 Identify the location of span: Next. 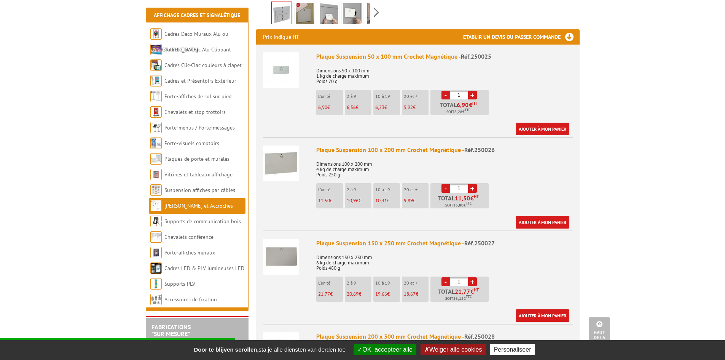
(376, 12).